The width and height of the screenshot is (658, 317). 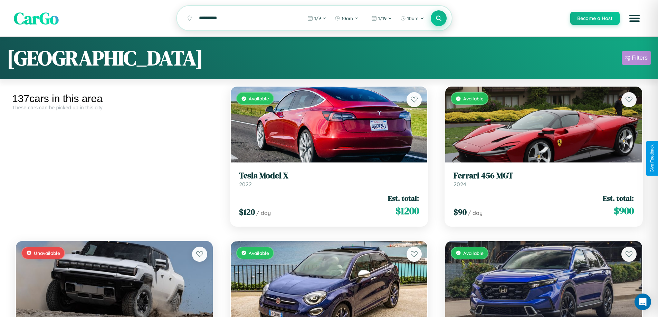 What do you see at coordinates (382, 18) in the screenshot?
I see `span: 1 / 19` at bounding box center [382, 18].